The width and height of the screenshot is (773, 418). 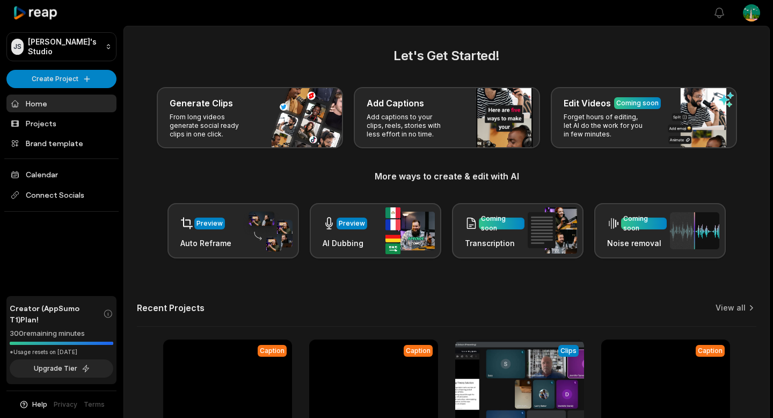 What do you see at coordinates (408, 126) in the screenshot?
I see `p: Add captions to your clips, reels, stories with less effort in no time.` at bounding box center [408, 126].